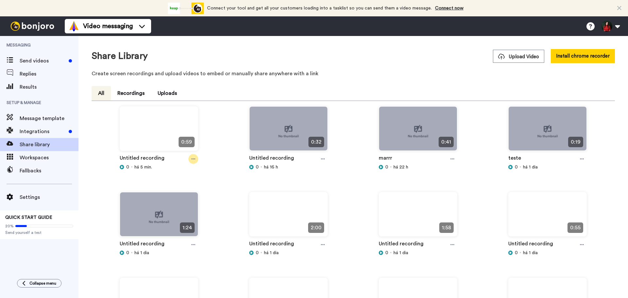  Describe the element at coordinates (49, 145) in the screenshot. I see `span: Share library` at that location.